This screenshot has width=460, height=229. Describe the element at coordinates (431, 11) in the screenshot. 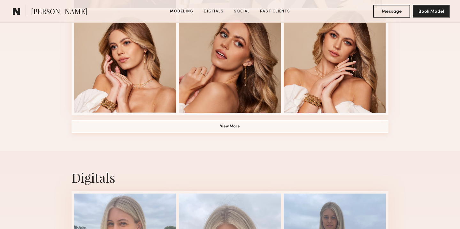

I see `a: Book Model` at that location.